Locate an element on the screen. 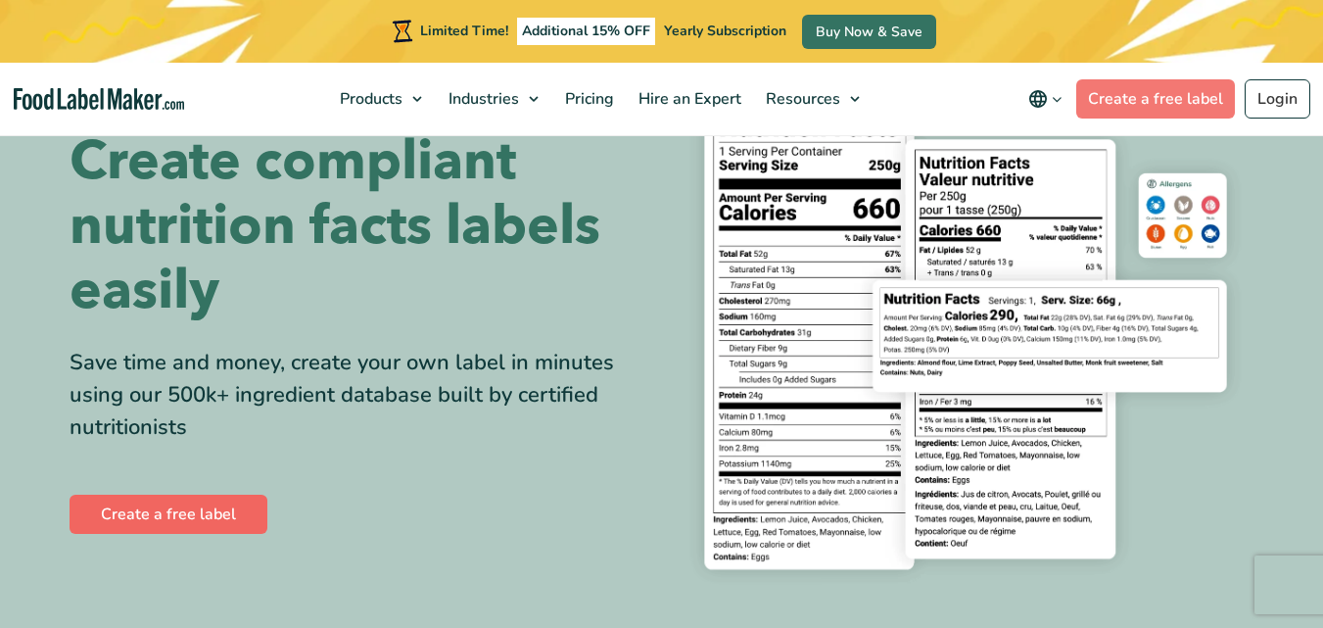  span: Pricing is located at coordinates (588, 99).